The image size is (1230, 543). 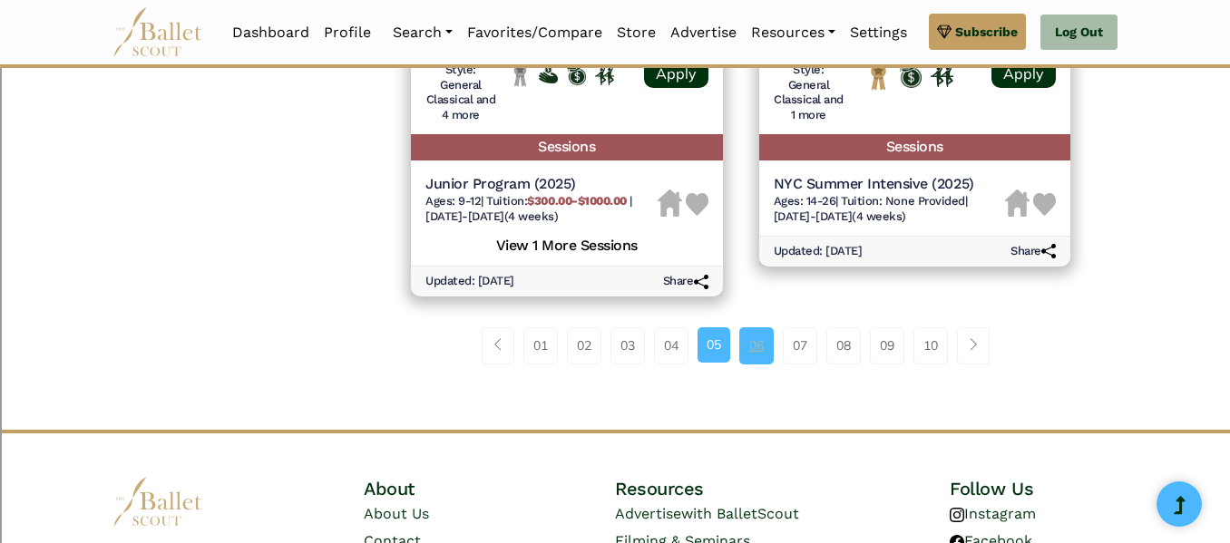 I want to click on span: Subscribe, so click(x=986, y=32).